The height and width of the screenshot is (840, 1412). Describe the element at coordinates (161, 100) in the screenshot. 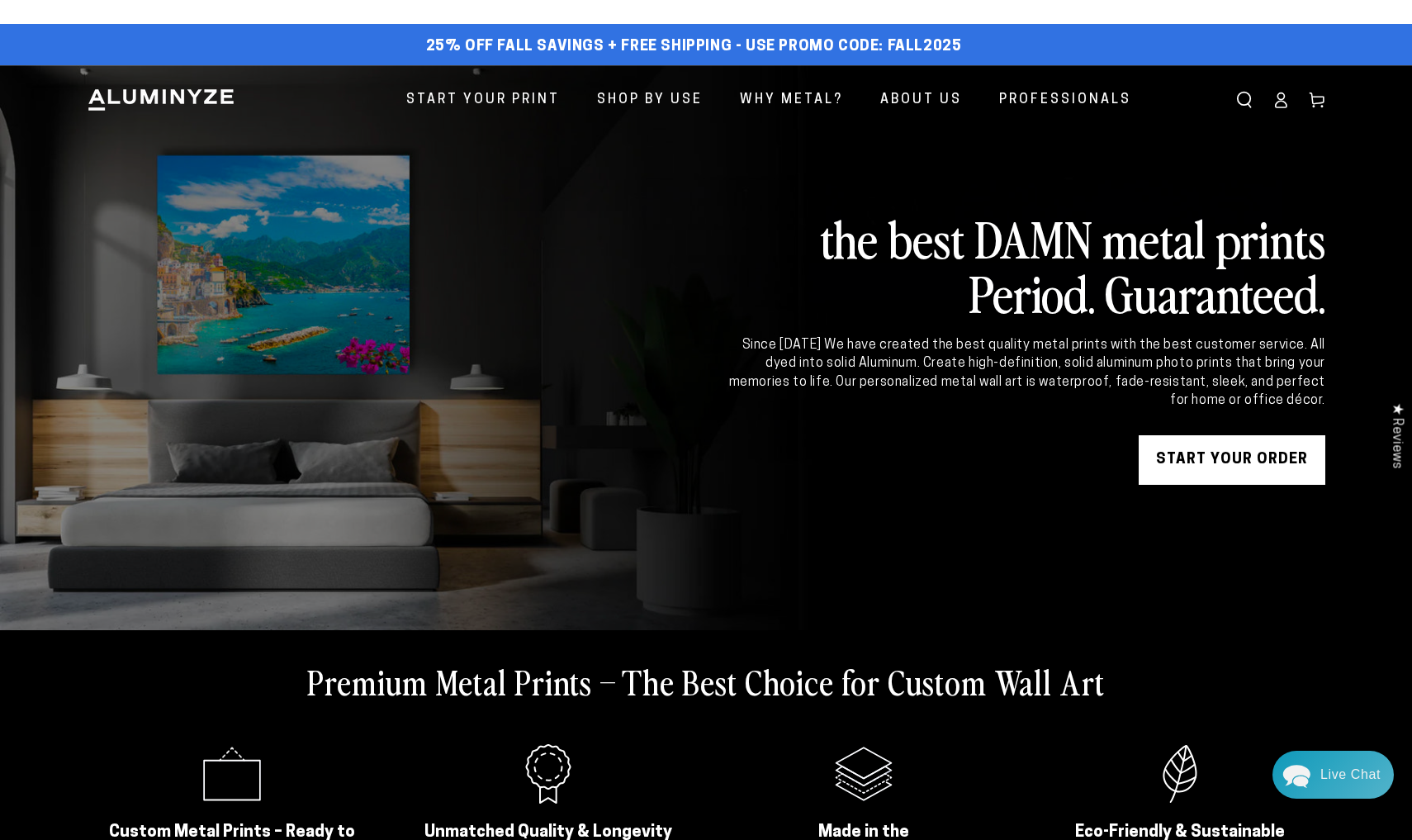

I see `img: Aluminyze` at that location.